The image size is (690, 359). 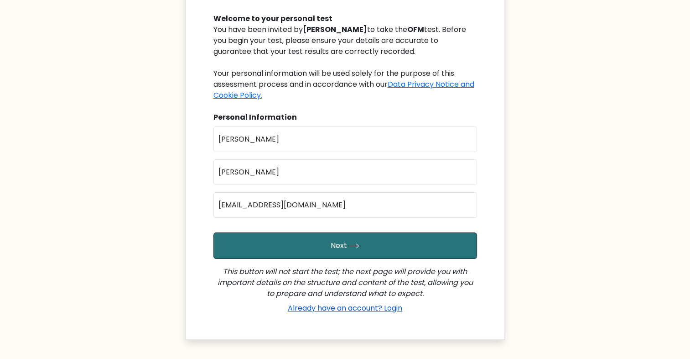 I want to click on div: You have been invited by to take the test. Before you begin your test, please ensure your details..., so click(x=345, y=62).